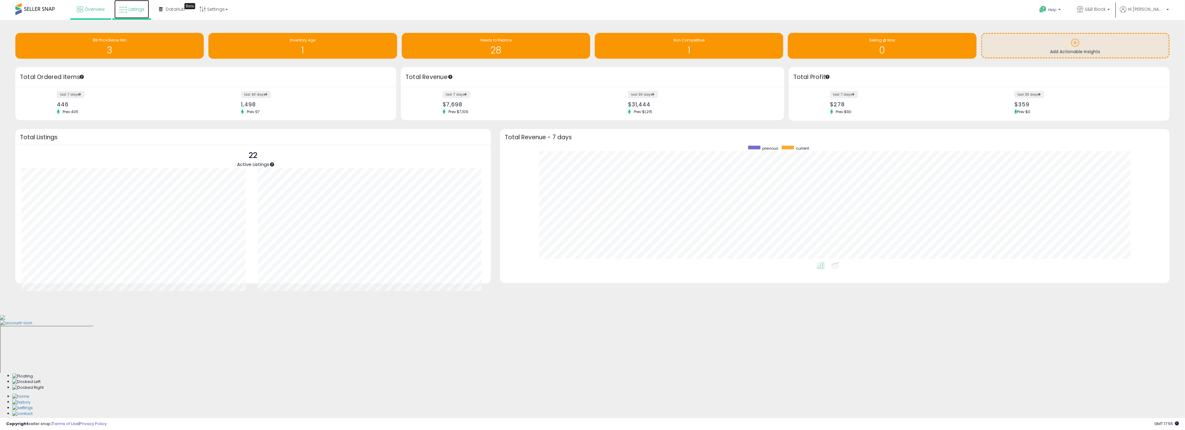 The width and height of the screenshot is (1185, 430). What do you see at coordinates (22, 414) in the screenshot?
I see `img: Contact` at bounding box center [22, 414].